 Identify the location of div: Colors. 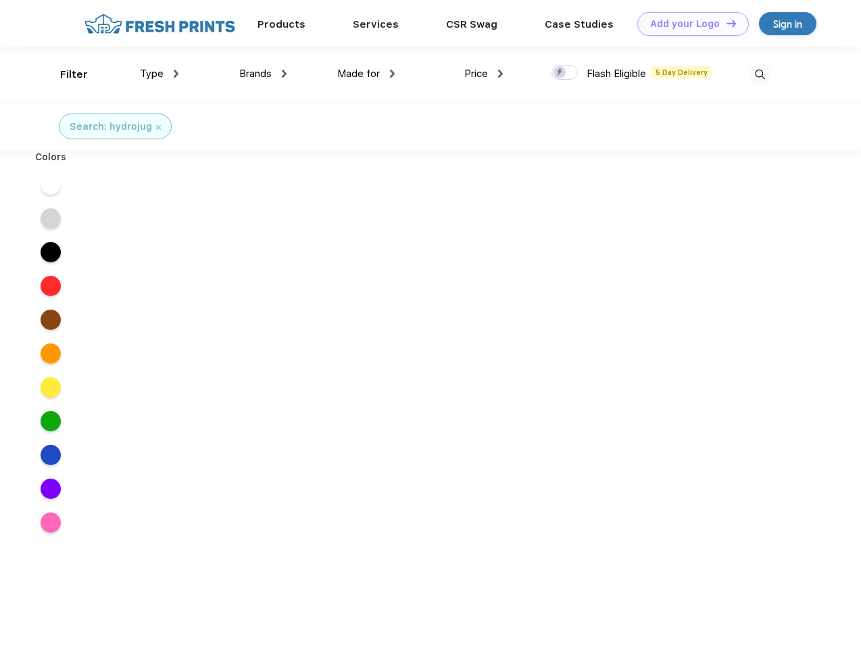
(51, 157).